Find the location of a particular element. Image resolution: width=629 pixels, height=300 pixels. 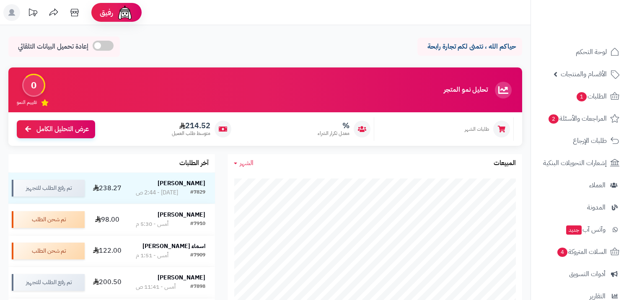

td: 122.00 is located at coordinates (107, 251).